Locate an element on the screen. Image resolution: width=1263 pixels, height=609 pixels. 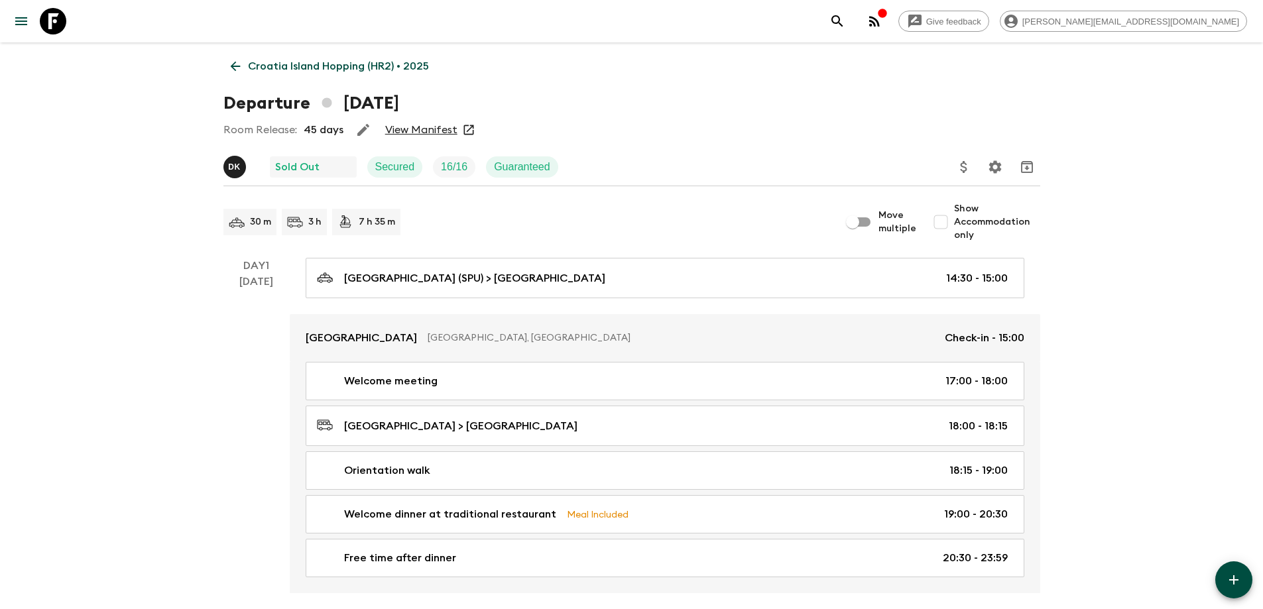
p: Croatia Island Hopping (HR2) • 2025 is located at coordinates (338, 66).